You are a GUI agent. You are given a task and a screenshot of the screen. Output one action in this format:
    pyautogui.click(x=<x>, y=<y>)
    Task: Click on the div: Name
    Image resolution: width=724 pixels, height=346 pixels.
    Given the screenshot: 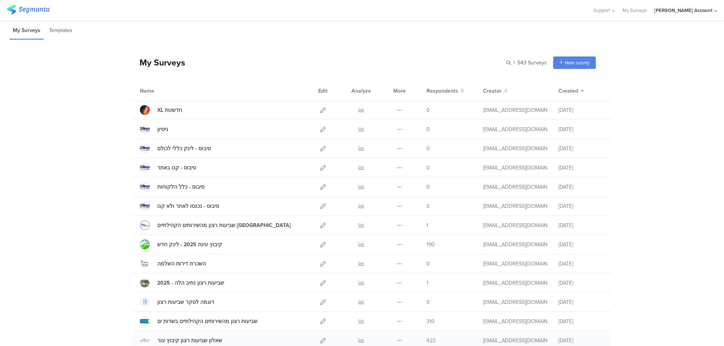 What is the action you would take?
    pyautogui.click(x=162, y=91)
    